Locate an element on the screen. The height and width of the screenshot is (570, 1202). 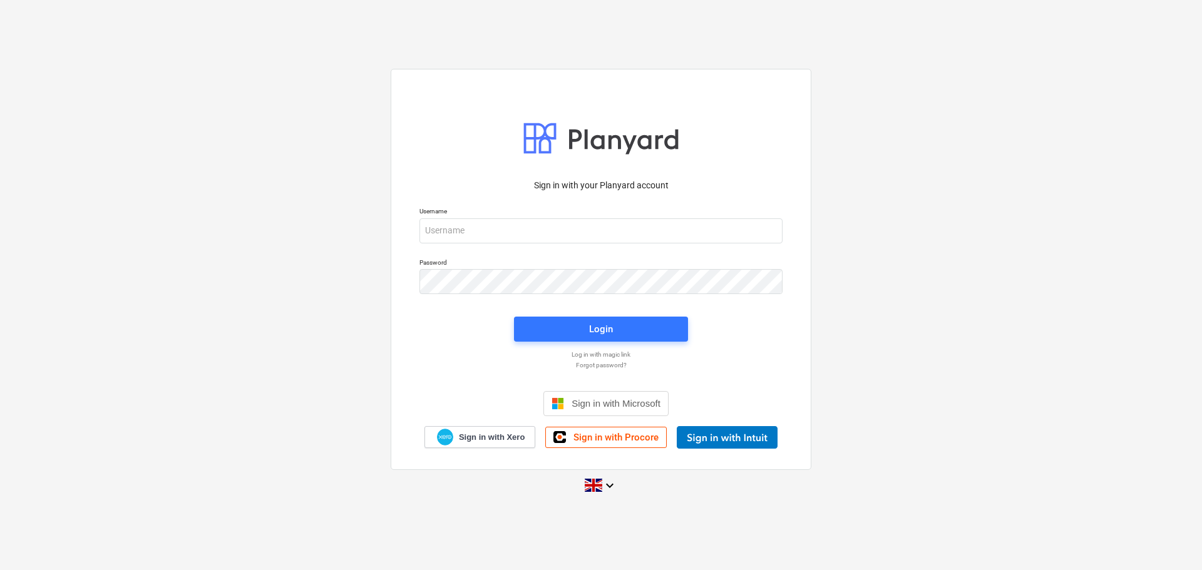
input: Username is located at coordinates (601, 231).